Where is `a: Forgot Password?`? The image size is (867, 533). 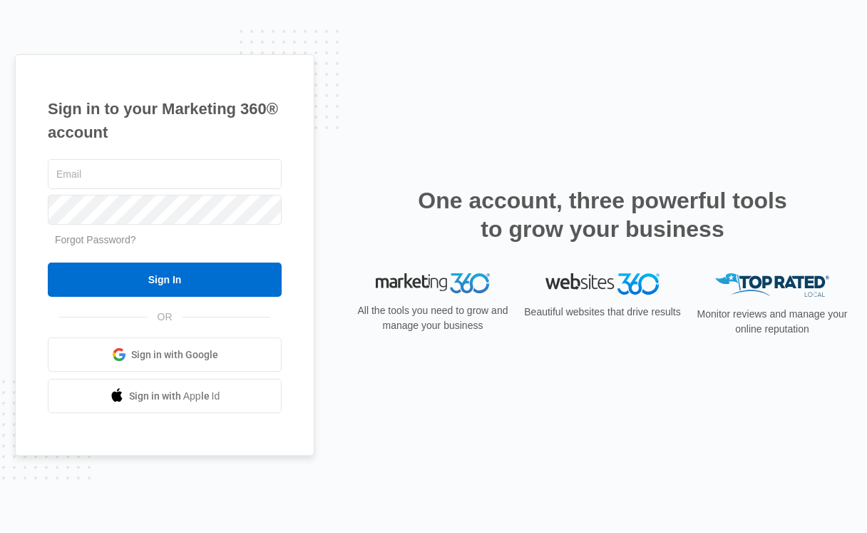 a: Forgot Password? is located at coordinates (96, 240).